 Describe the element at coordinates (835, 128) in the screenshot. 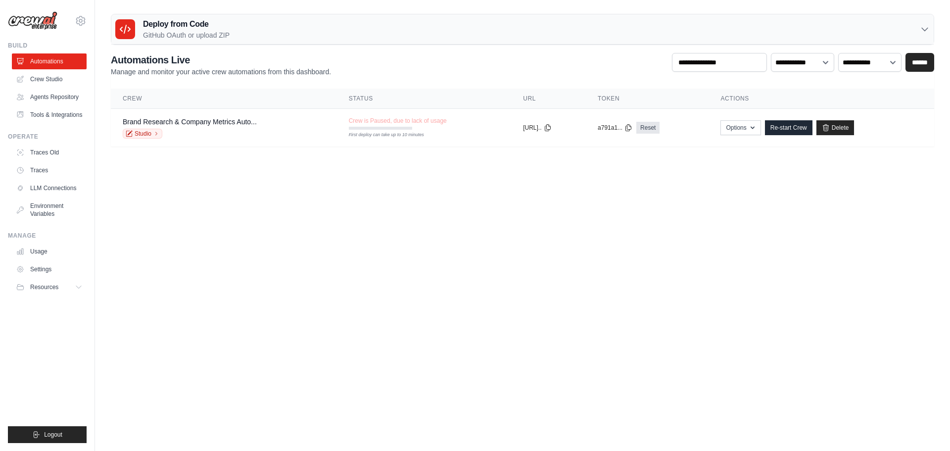

I see `a: Delete` at that location.